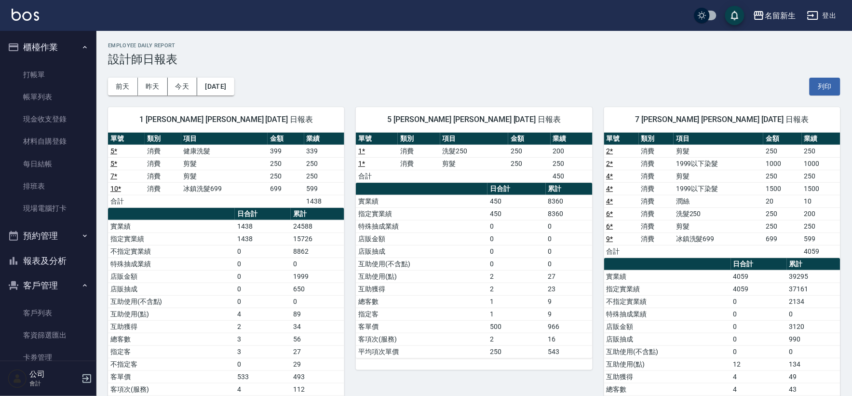 This screenshot has height=396, width=852. I want to click on td: 潤絲, so click(718, 201).